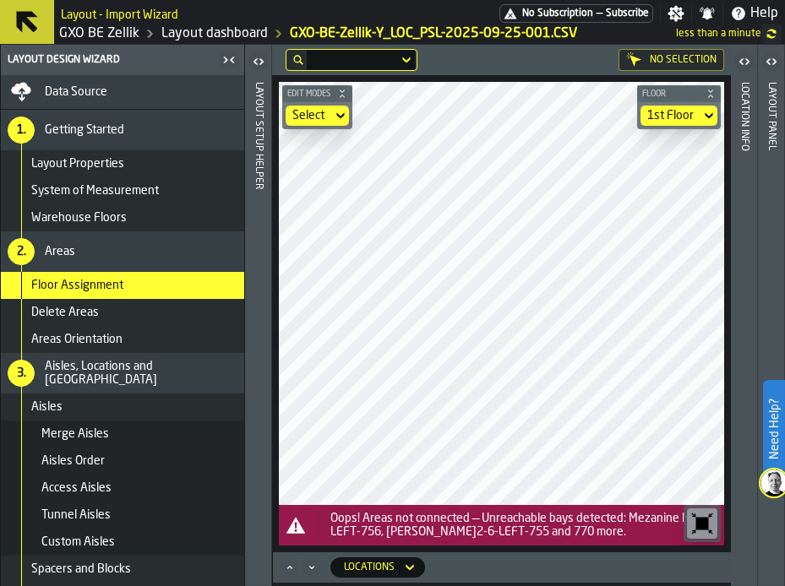  I want to click on span: Areas Orientation, so click(77, 340).